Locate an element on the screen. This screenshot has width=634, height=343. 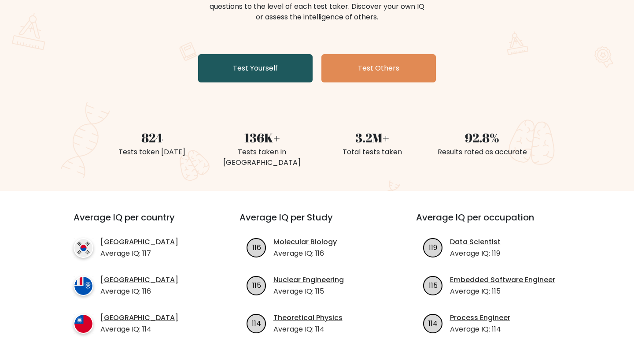
a: Embedded Software Engineer is located at coordinates (502, 280).